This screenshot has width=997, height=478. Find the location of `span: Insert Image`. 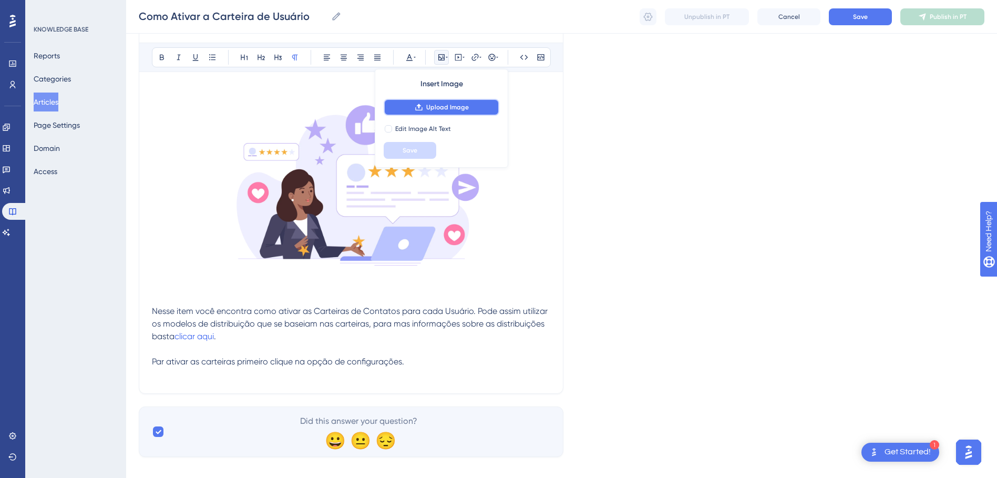

span: Insert Image is located at coordinates (441, 84).